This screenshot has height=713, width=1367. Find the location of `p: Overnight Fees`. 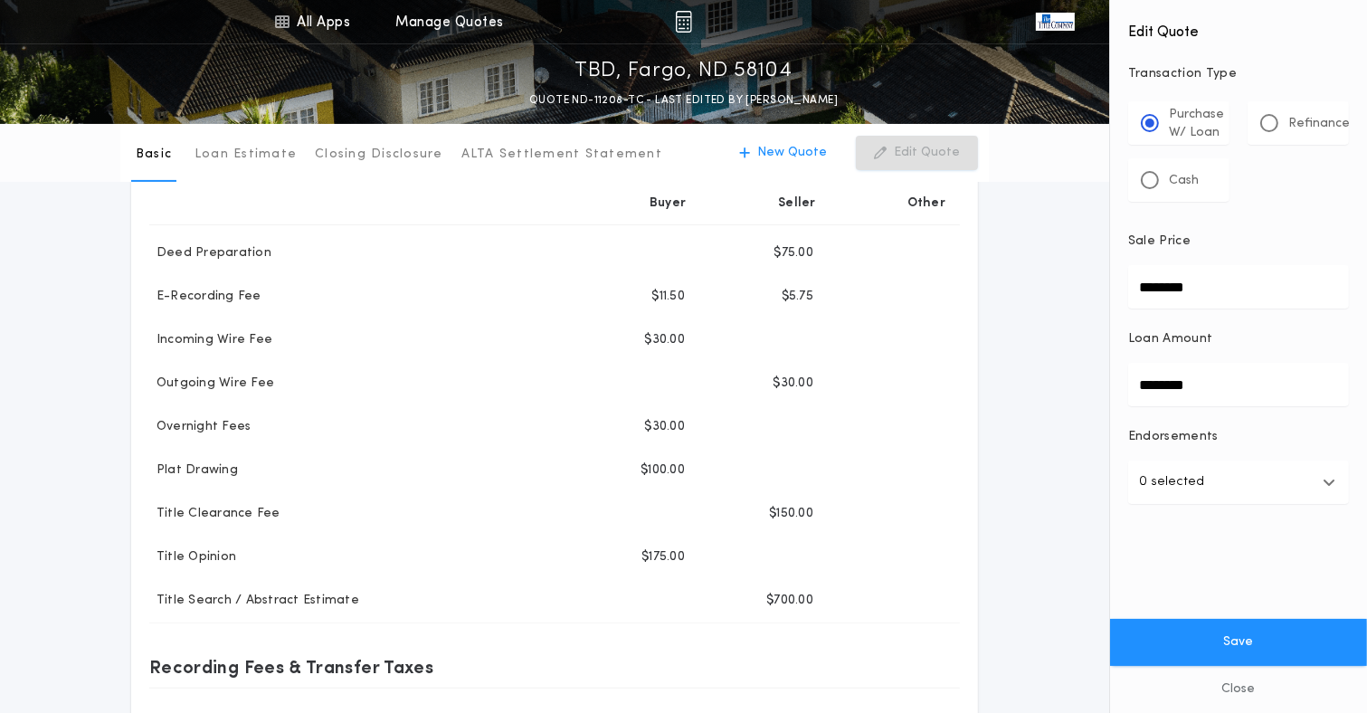

p: Overnight Fees is located at coordinates (200, 427).